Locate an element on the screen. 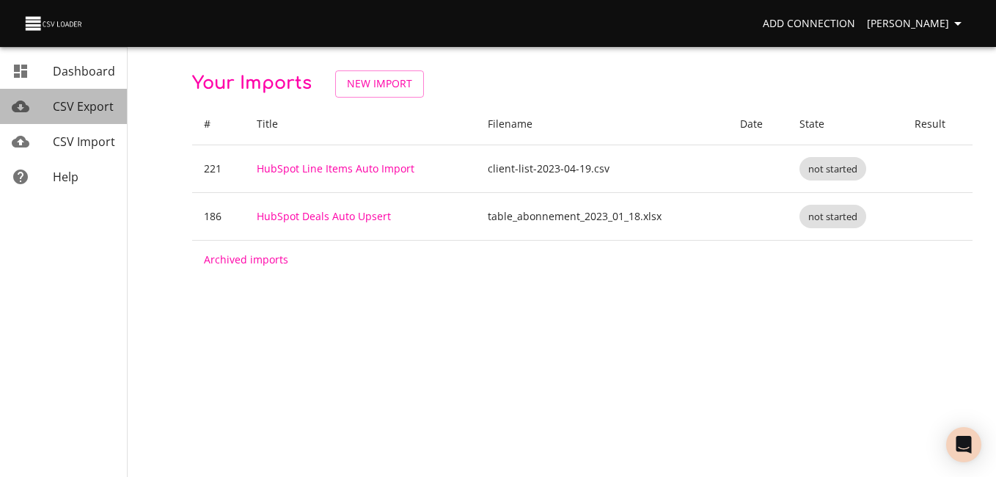 This screenshot has width=996, height=477. a: Archived imports is located at coordinates (246, 259).